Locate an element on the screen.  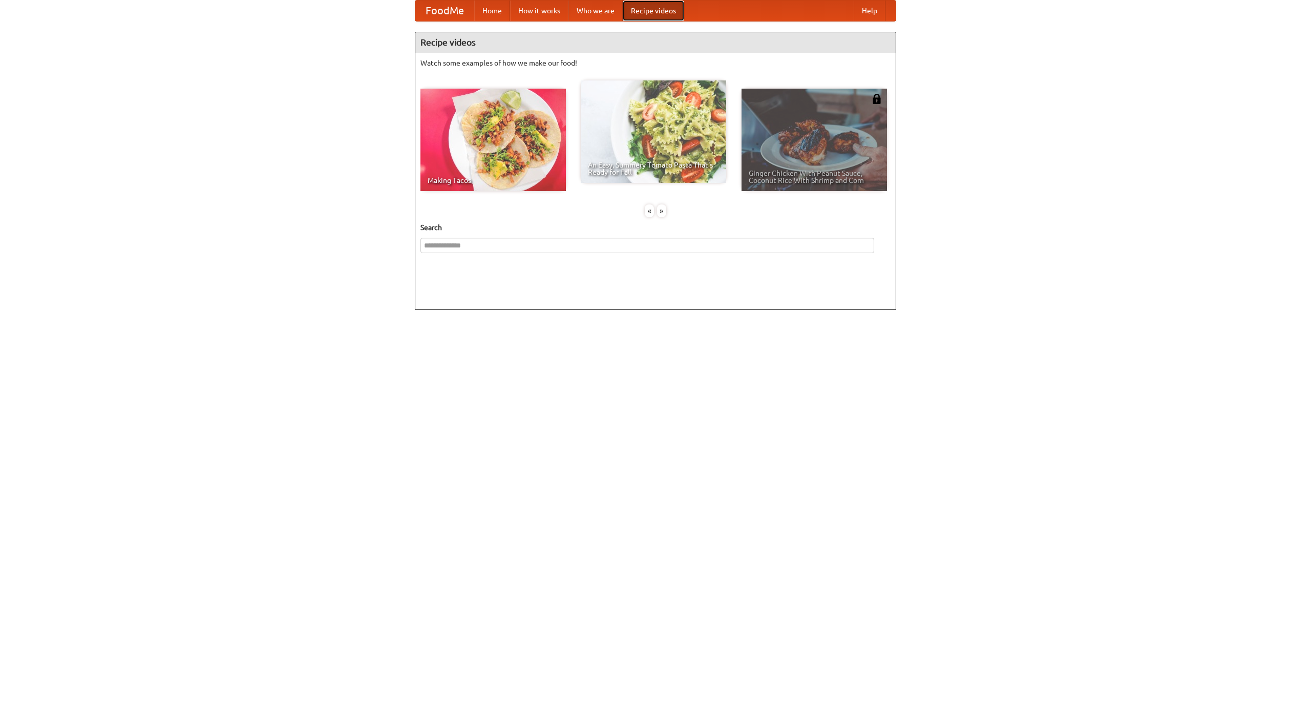
a: FoodMe is located at coordinates (445, 11).